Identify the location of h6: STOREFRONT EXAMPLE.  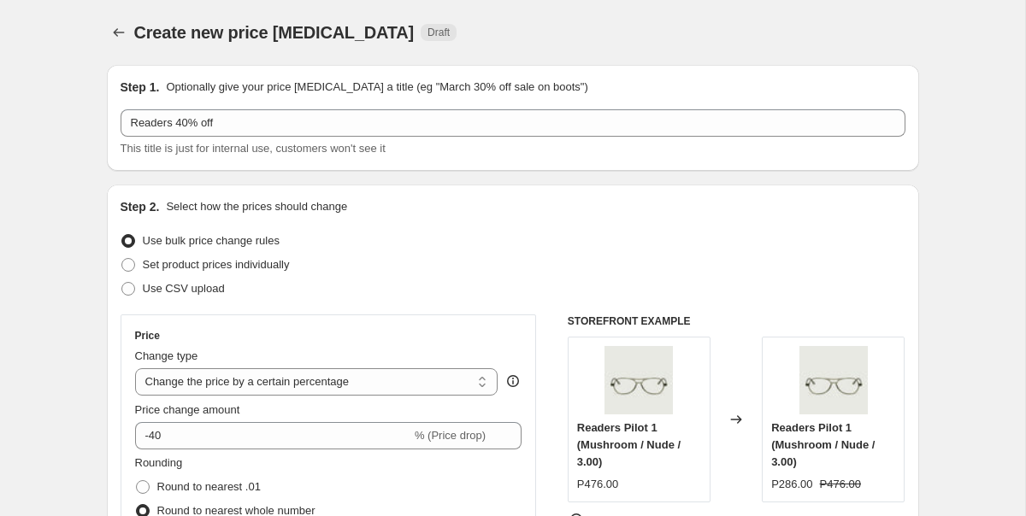
(736, 321).